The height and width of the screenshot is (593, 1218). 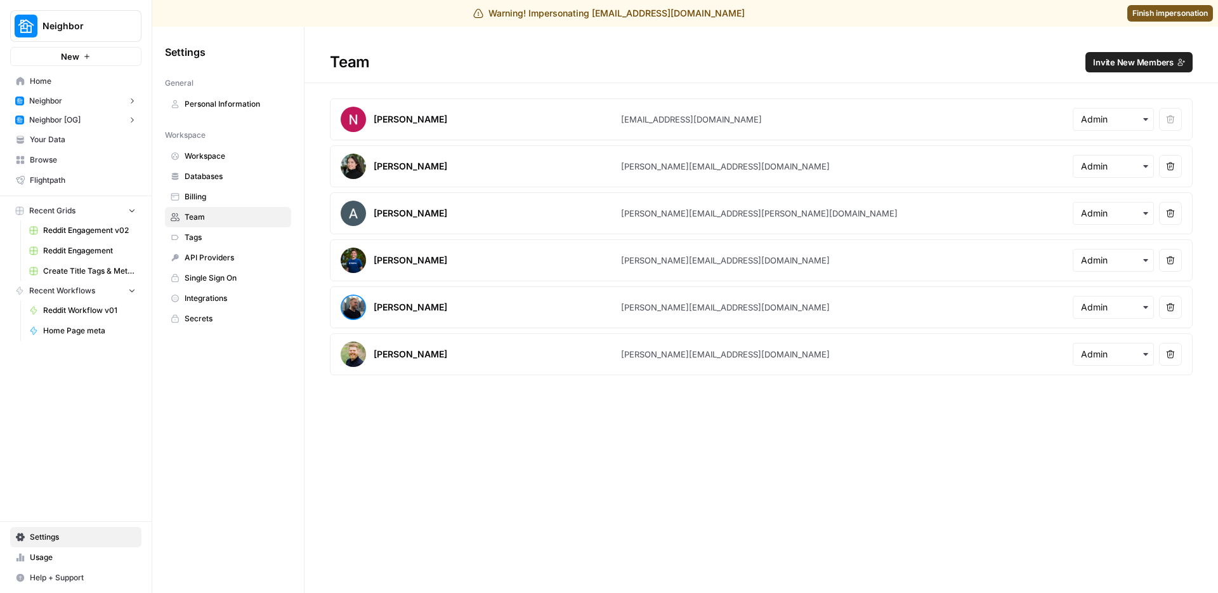 I want to click on button: Recent Workflows, so click(x=76, y=291).